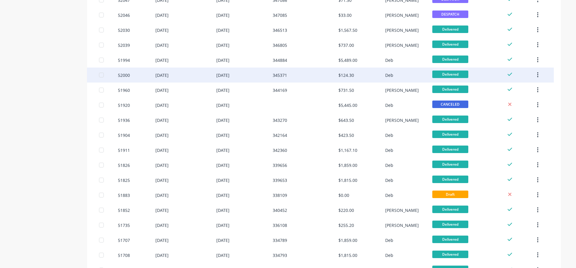 This screenshot has height=268, width=576. I want to click on div: 339656, so click(280, 165).